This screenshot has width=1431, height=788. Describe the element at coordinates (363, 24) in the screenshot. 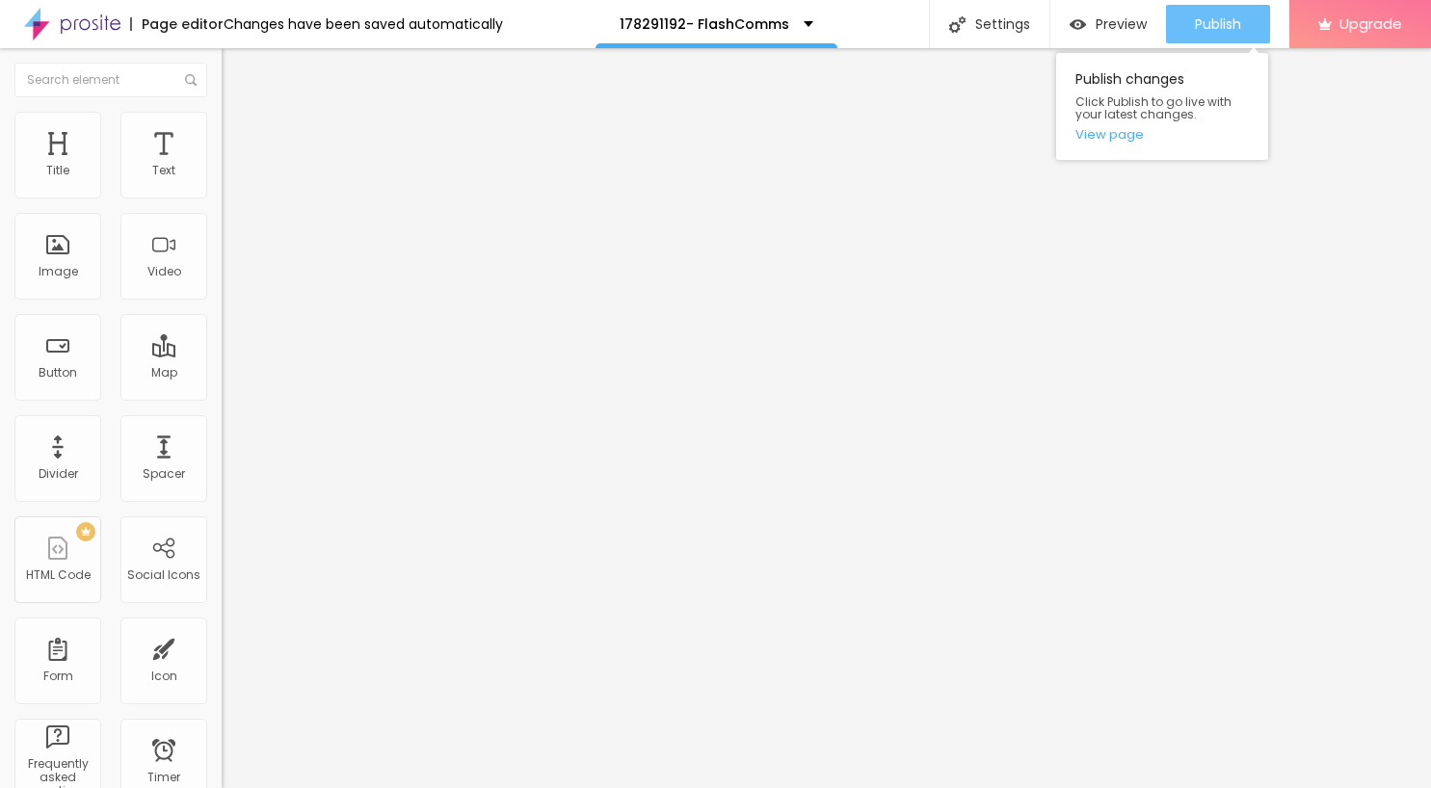

I see `div: Changes have been saved automatically` at that location.